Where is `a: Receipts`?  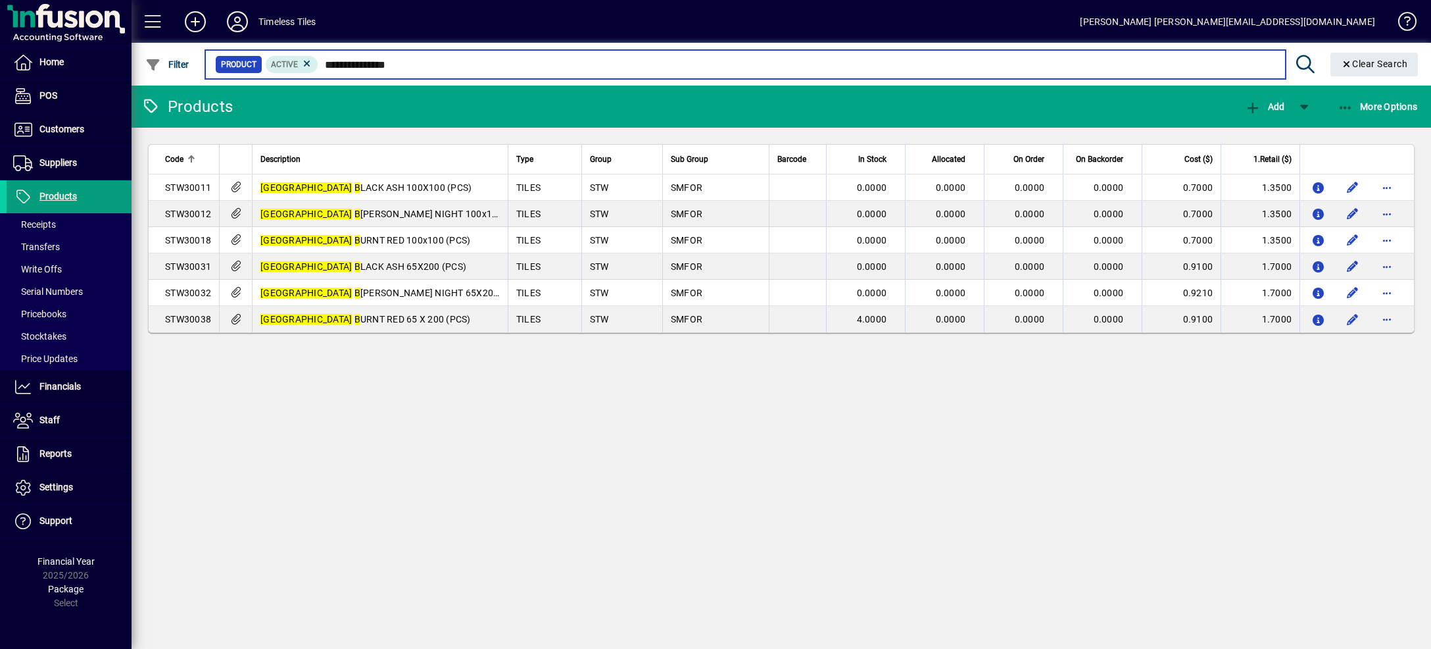
a: Receipts is located at coordinates (69, 224).